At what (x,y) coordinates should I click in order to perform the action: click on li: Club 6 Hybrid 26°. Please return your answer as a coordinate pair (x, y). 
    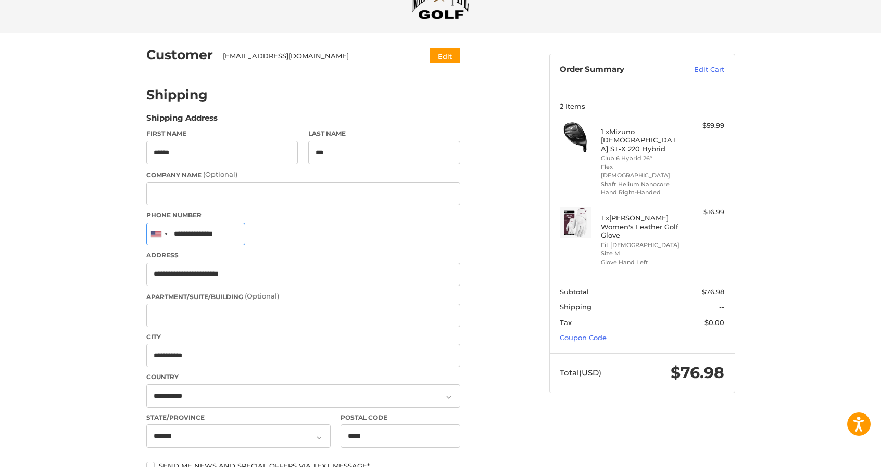
    Looking at the image, I should click on (640, 158).